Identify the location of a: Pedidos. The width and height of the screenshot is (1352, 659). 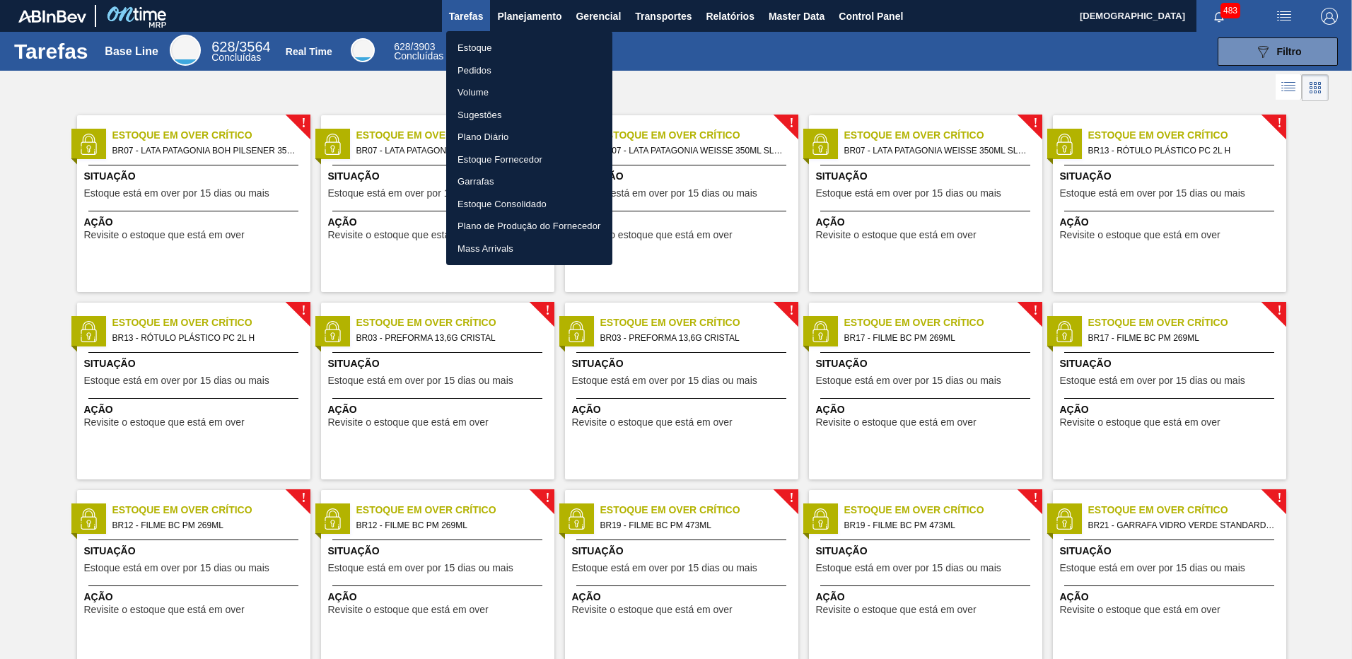
(529, 71).